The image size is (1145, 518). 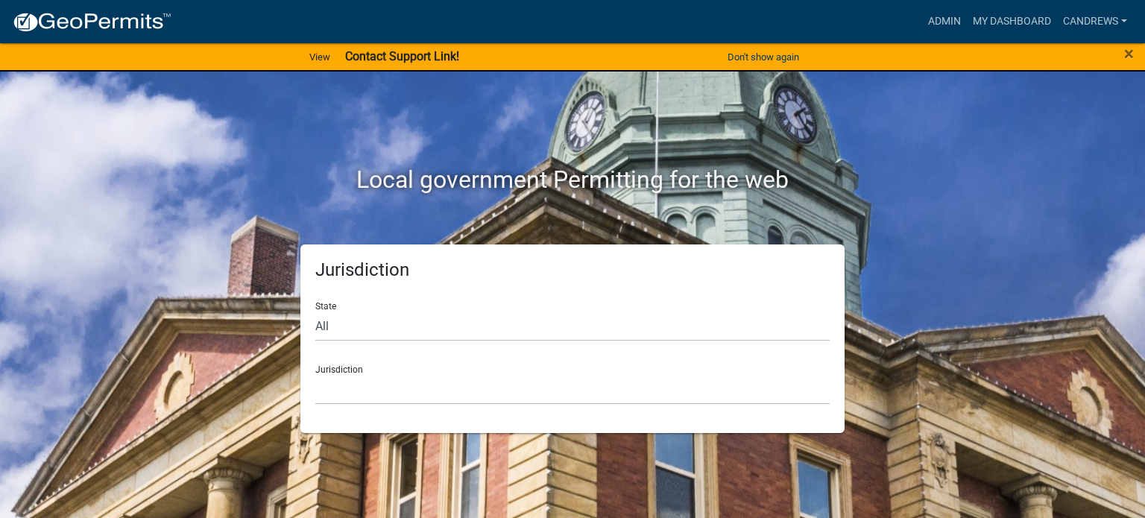 What do you see at coordinates (320, 57) in the screenshot?
I see `a: View` at bounding box center [320, 57].